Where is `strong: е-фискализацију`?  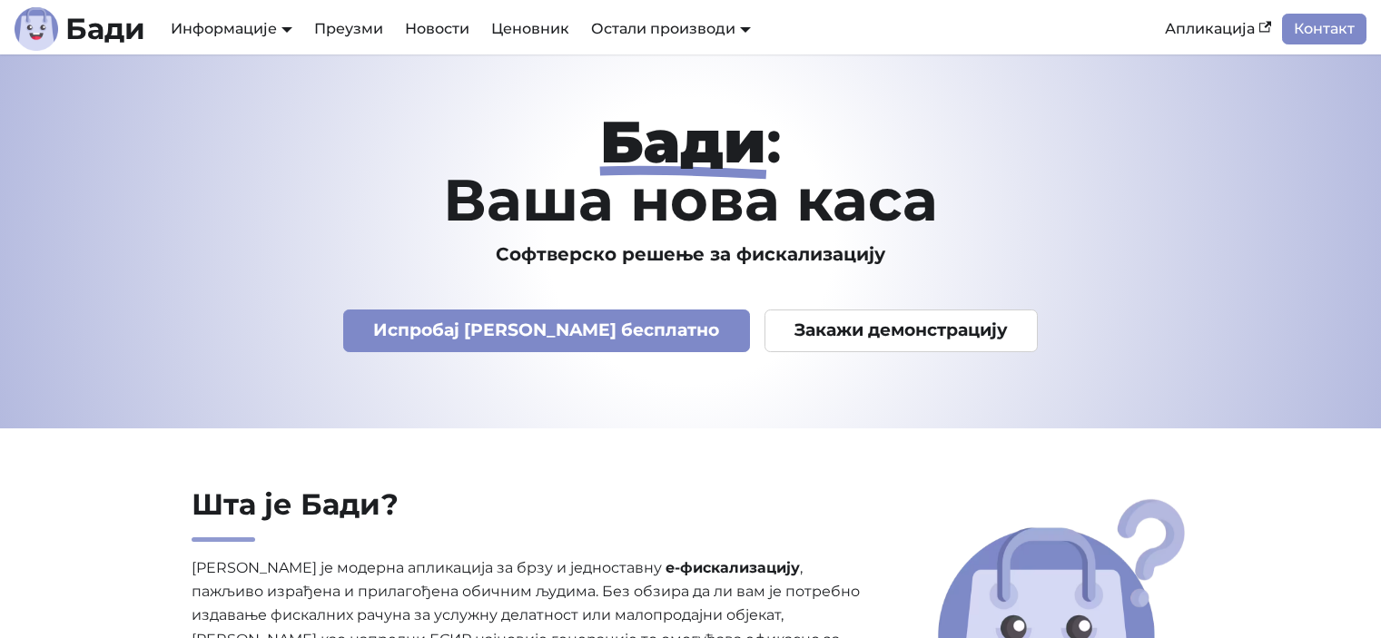
strong: е-фискализацију is located at coordinates (733, 568).